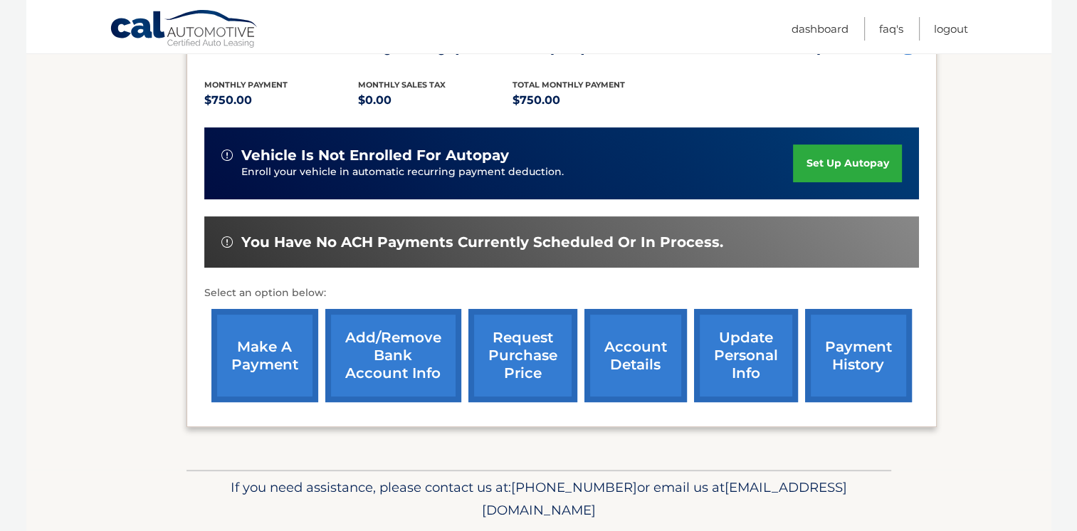  Describe the element at coordinates (951, 28) in the screenshot. I see `a: Logout` at that location.